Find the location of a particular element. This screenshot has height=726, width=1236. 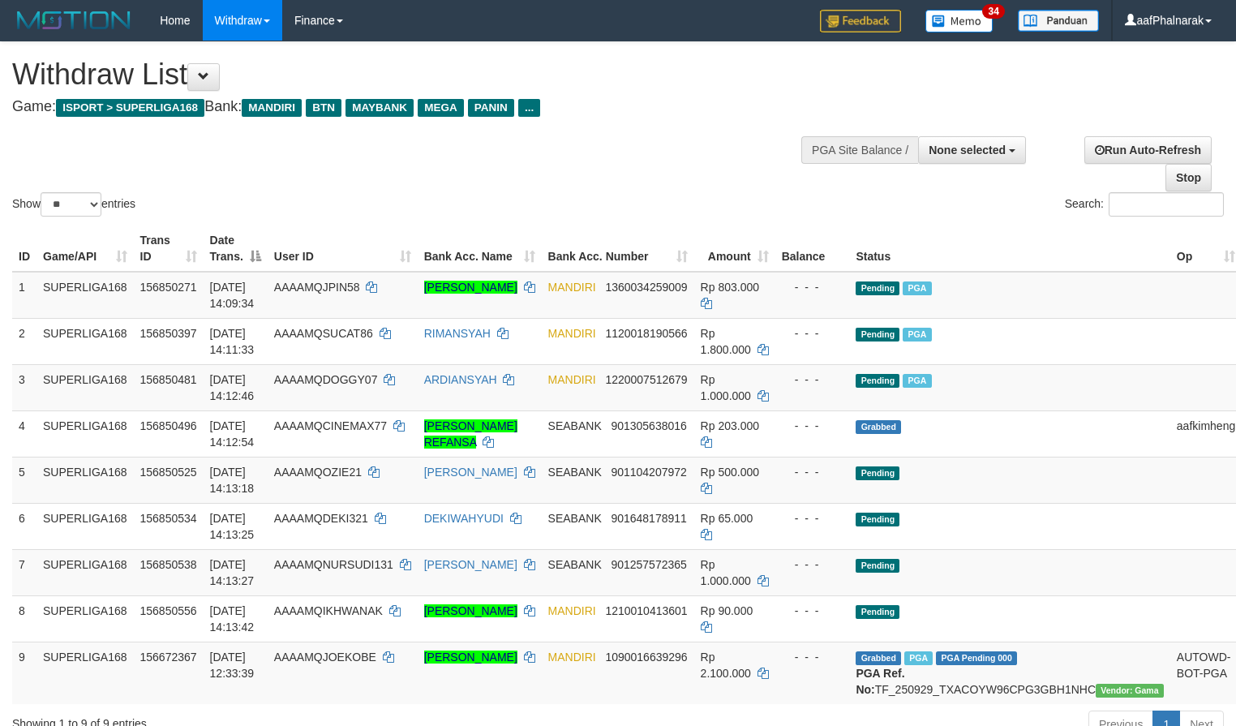

span: 156850525 is located at coordinates (169, 472).